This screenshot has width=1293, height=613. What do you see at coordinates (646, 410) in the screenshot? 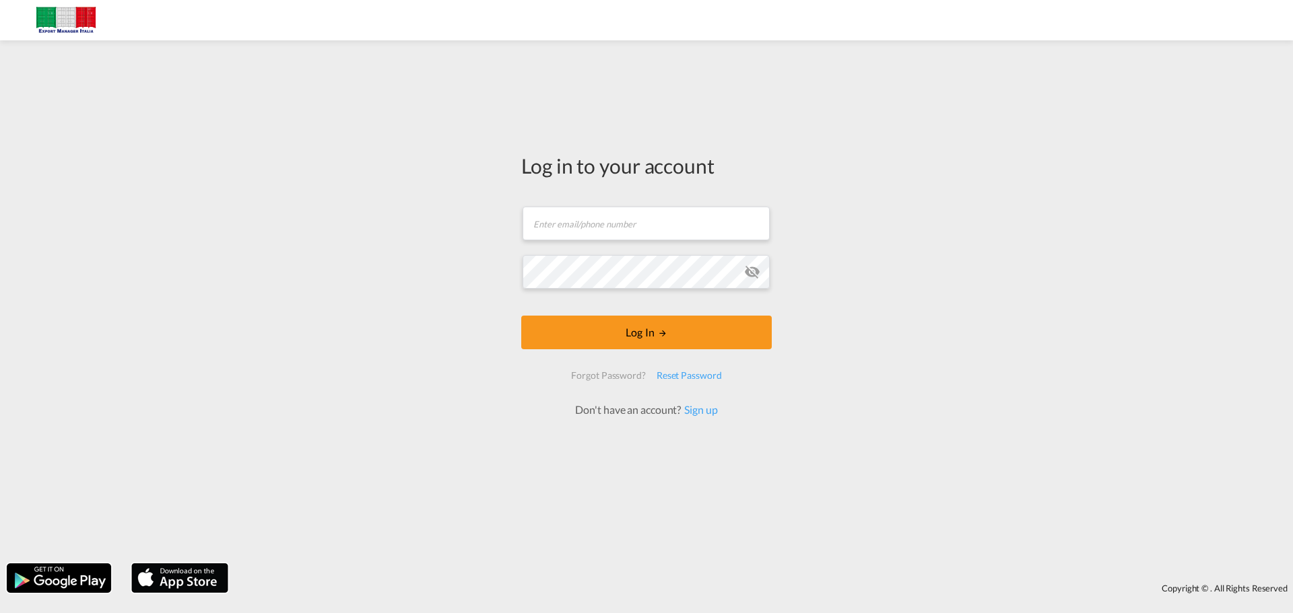
I see `div: Don't have an account?` at bounding box center [646, 410].